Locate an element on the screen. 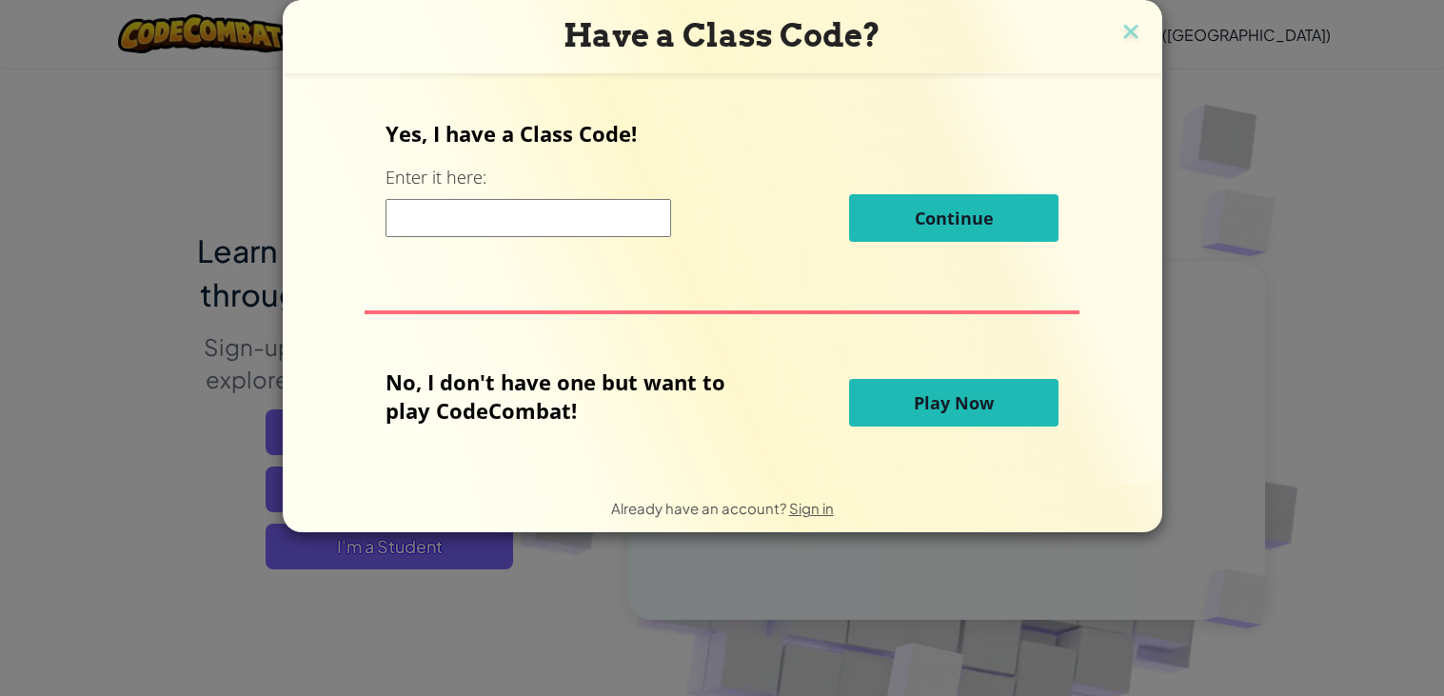 The width and height of the screenshot is (1444, 696). a: Sign in is located at coordinates (811, 507).